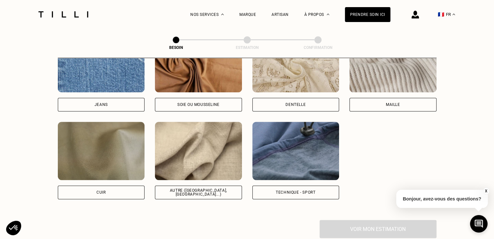  I want to click on a: Artisan, so click(280, 15).